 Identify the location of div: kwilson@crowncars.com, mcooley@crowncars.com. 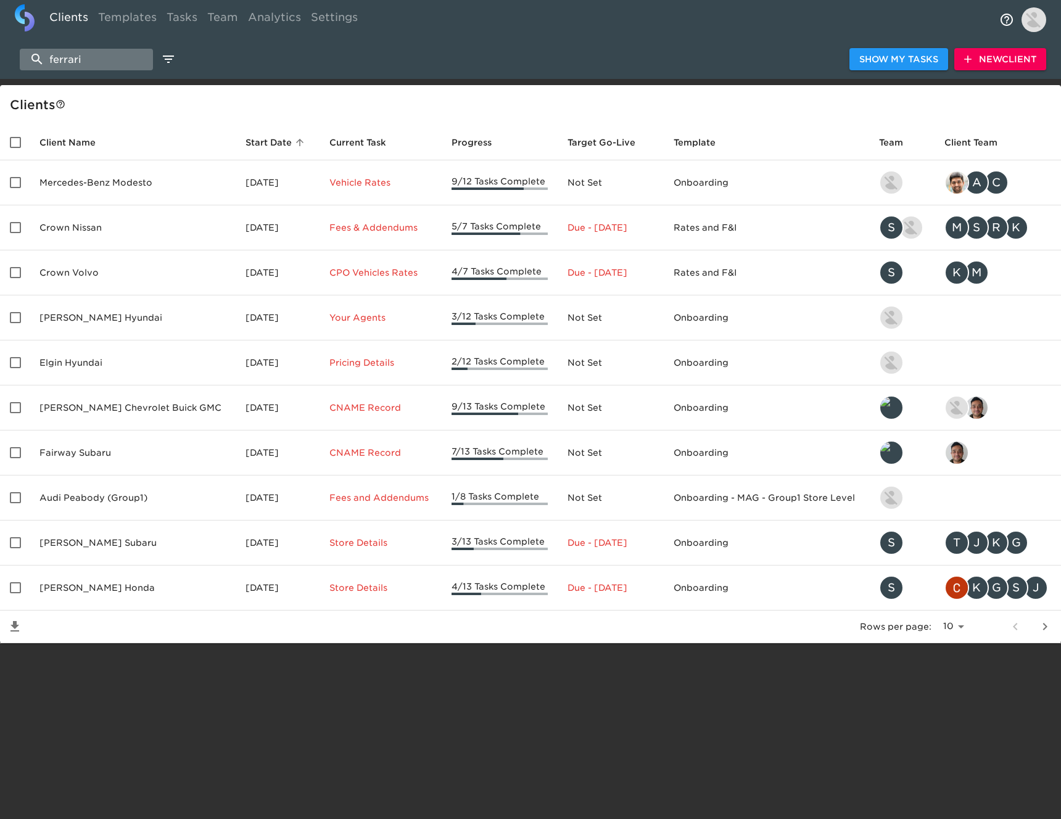
(997, 273).